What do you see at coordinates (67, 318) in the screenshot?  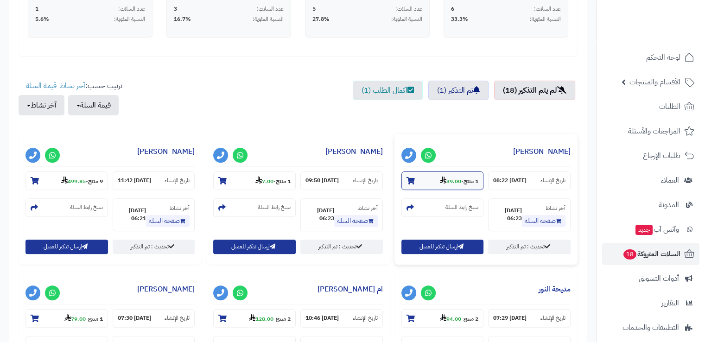 I see `section: 1 منتج-79.00` at bounding box center [67, 318].